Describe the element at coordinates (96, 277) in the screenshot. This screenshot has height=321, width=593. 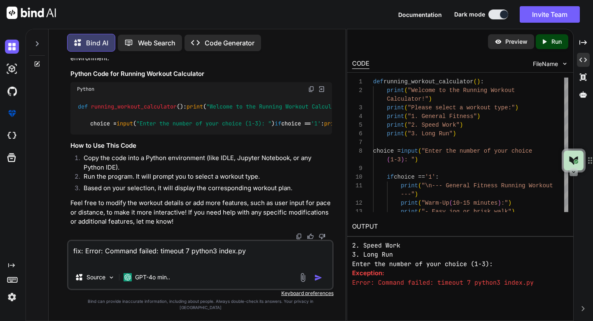
I see `p: Source` at that location.